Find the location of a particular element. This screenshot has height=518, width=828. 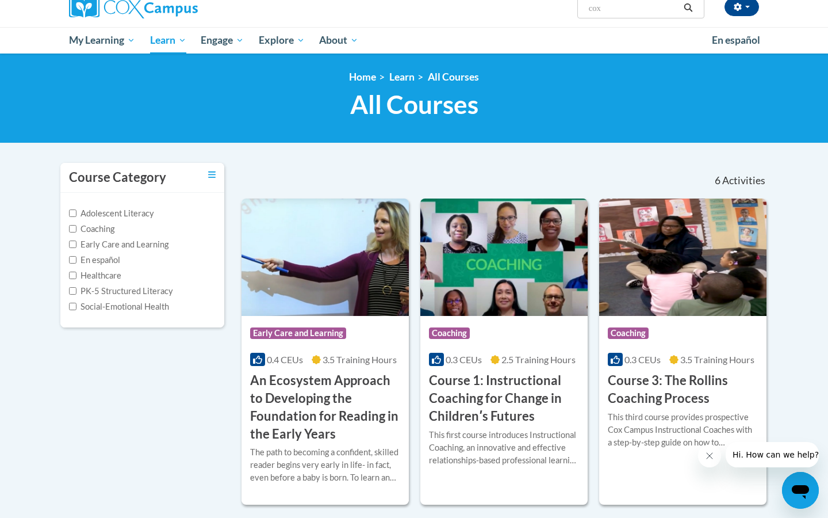

label: Coaching is located at coordinates (91, 229).